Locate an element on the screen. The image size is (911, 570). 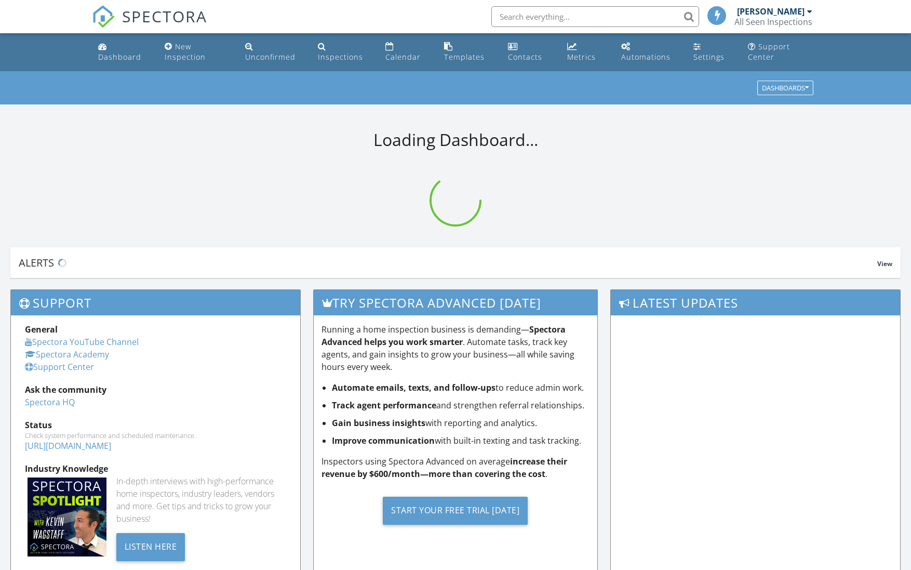
button: Dashboards is located at coordinates (785, 88).